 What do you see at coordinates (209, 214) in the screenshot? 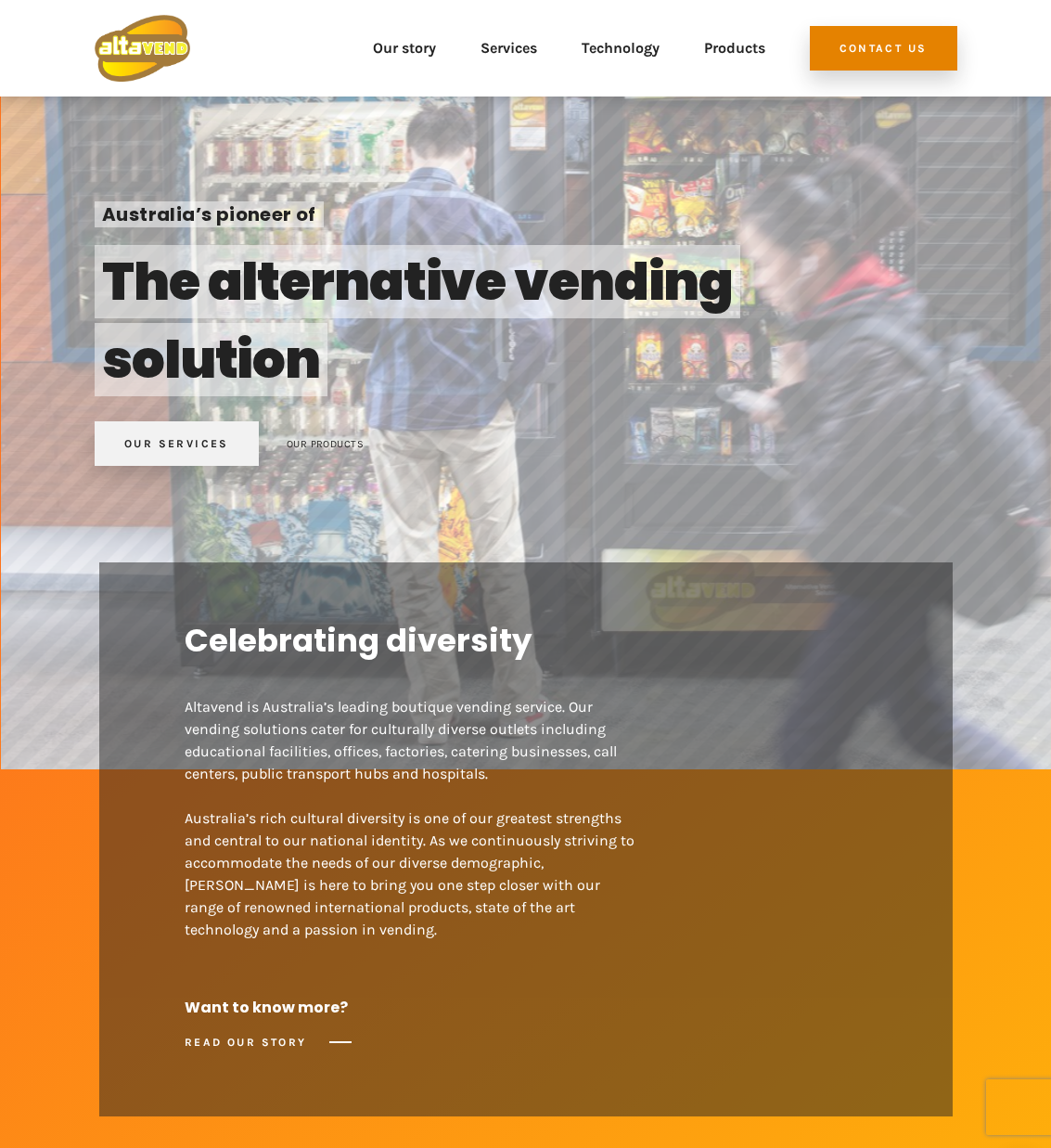
I see `span: Australia’s pioneer of` at bounding box center [209, 214].